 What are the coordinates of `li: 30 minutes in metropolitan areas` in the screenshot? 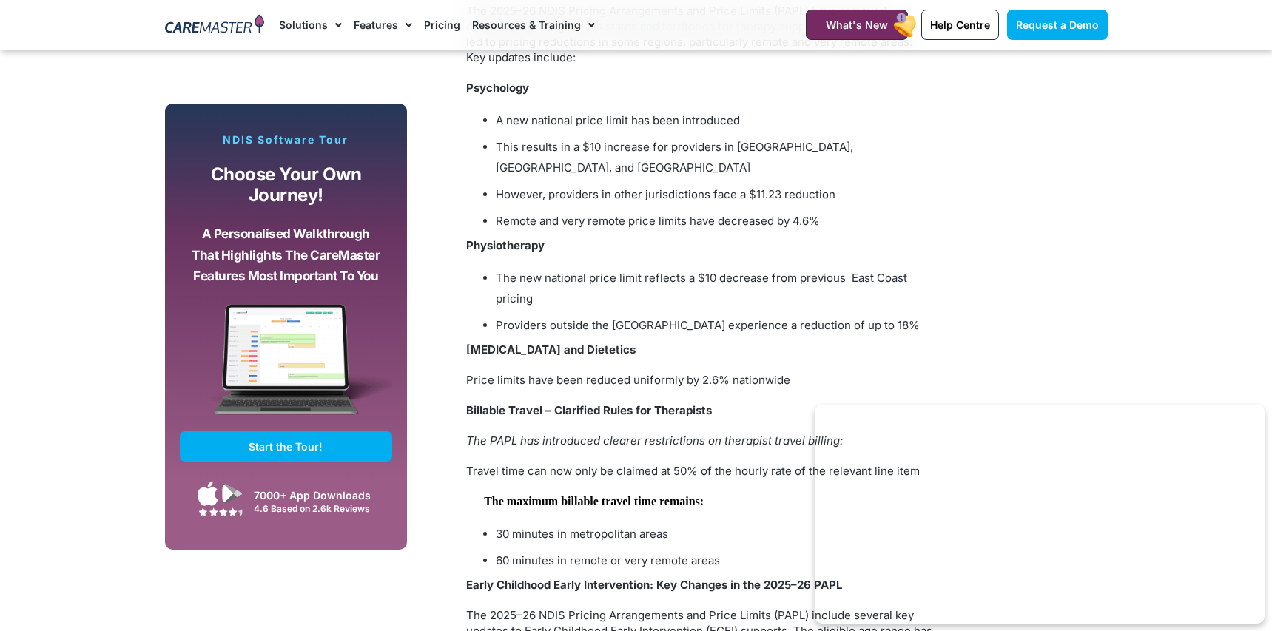 It's located at (714, 534).